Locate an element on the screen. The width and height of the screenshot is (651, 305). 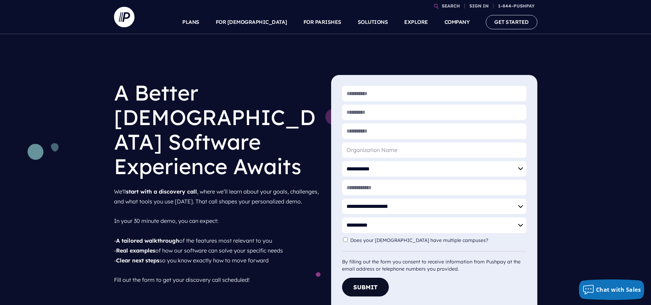
input: Organization Name is located at coordinates (434, 150).